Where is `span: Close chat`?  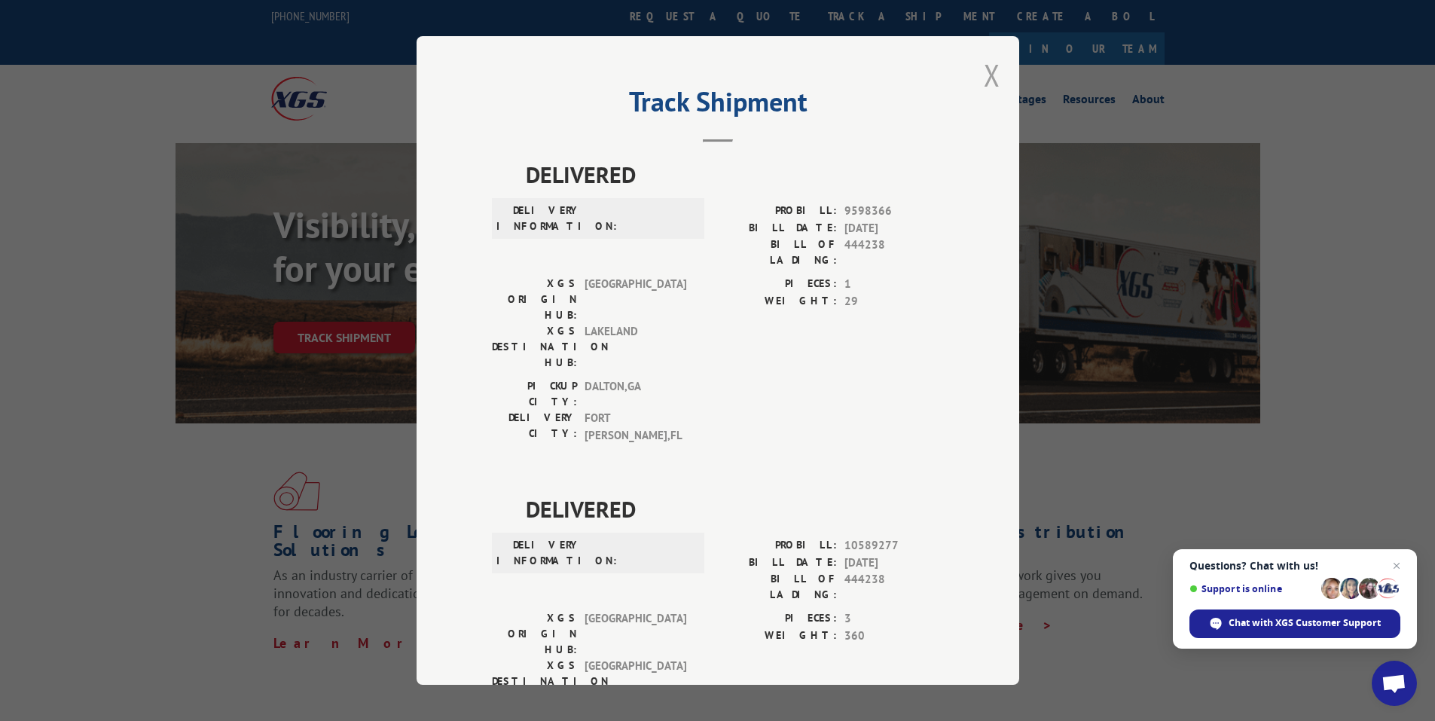 span: Close chat is located at coordinates (1396, 566).